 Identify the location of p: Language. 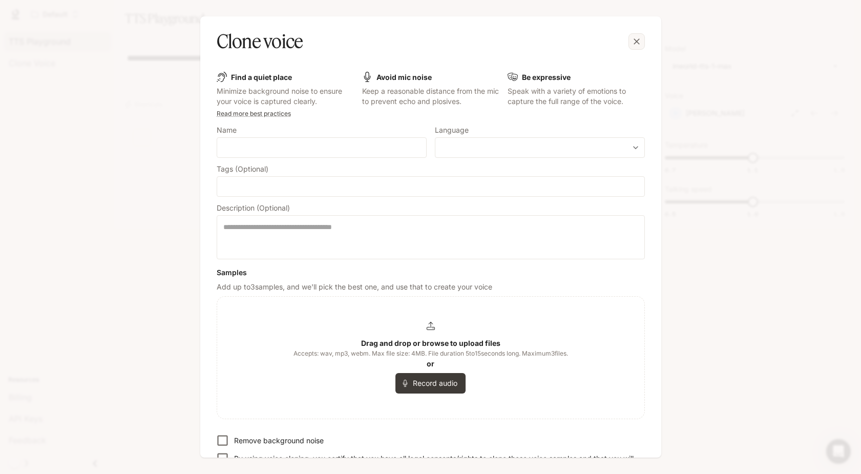
(452, 130).